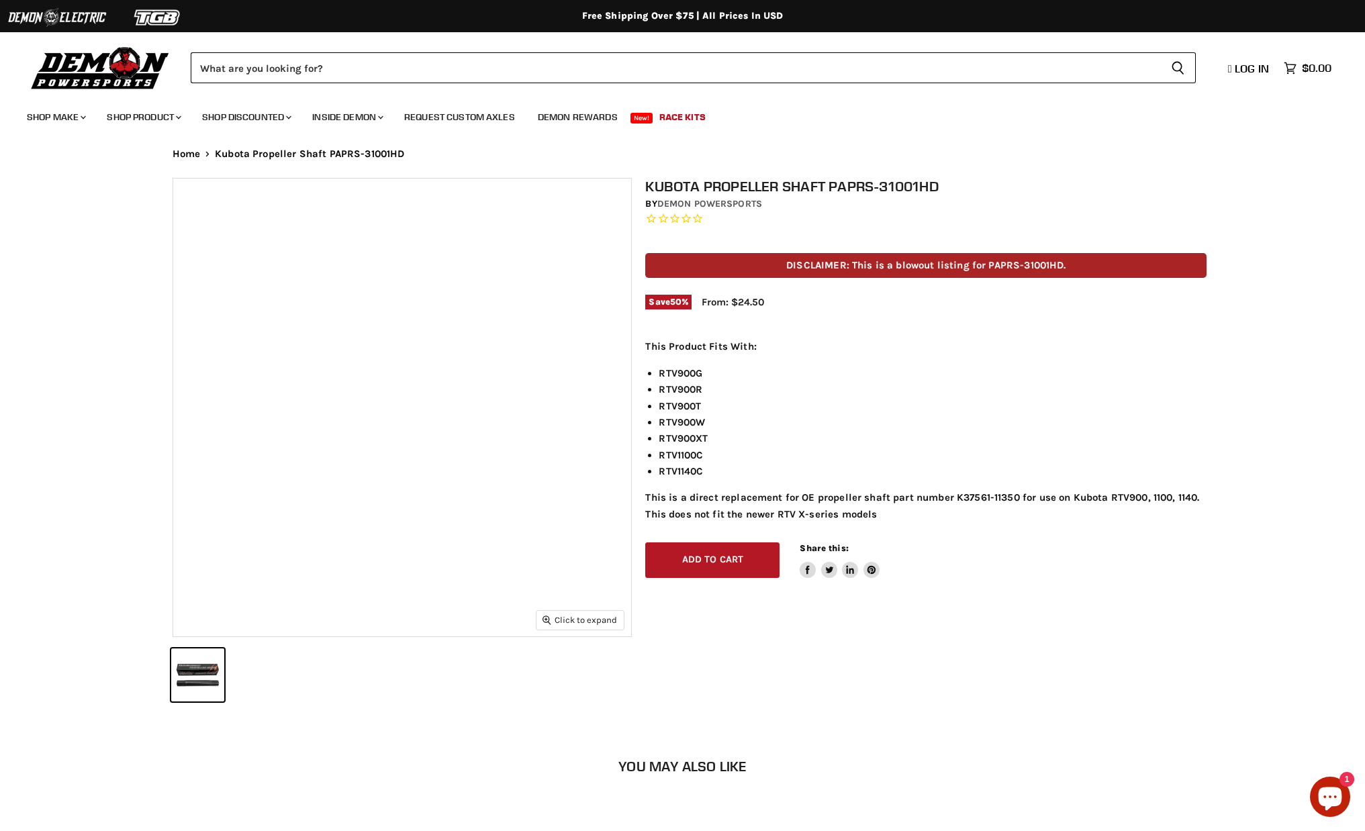  I want to click on nav: Breadcrumbs, so click(683, 154).